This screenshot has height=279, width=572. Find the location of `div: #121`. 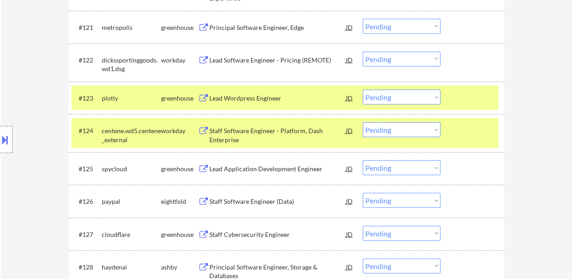

div: #121 is located at coordinates (86, 28).